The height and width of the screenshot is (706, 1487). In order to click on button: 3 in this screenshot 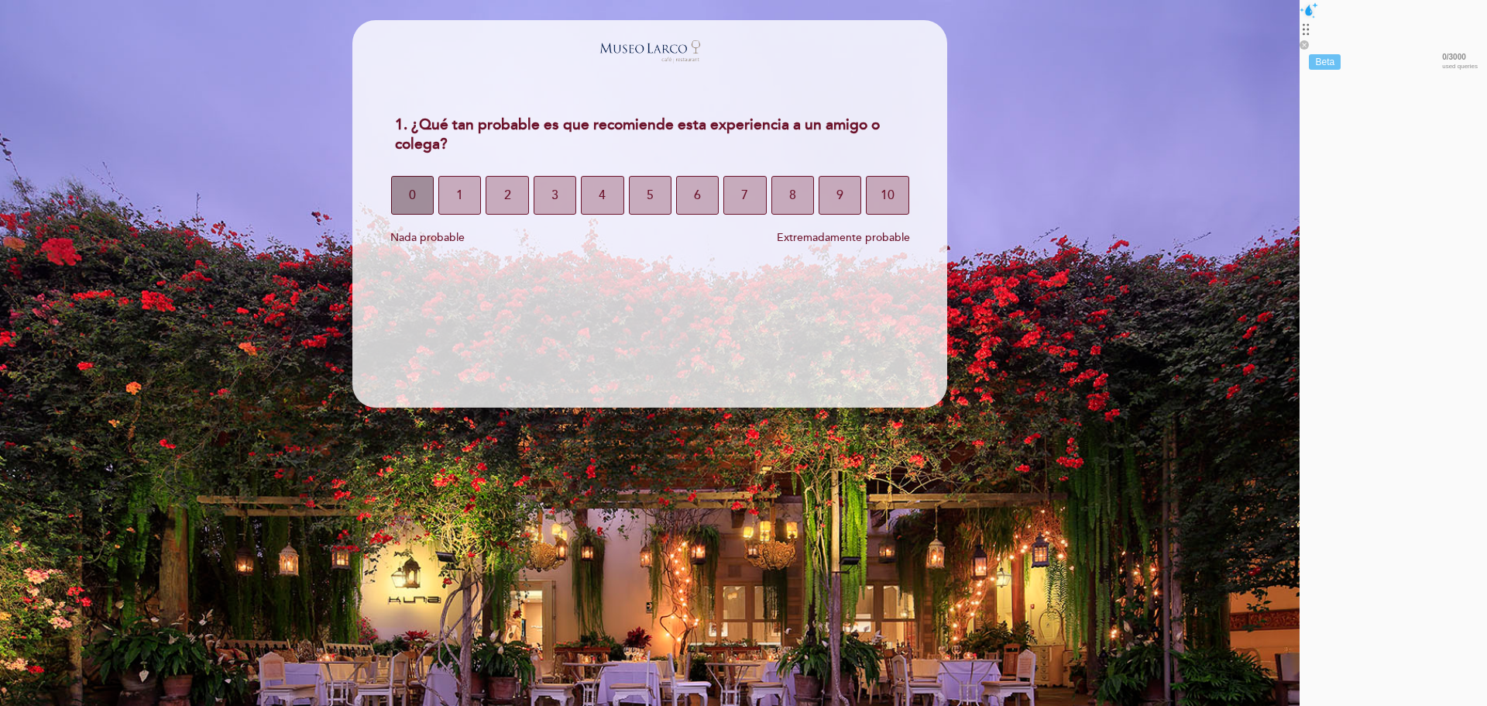, I will do `click(555, 195)`.